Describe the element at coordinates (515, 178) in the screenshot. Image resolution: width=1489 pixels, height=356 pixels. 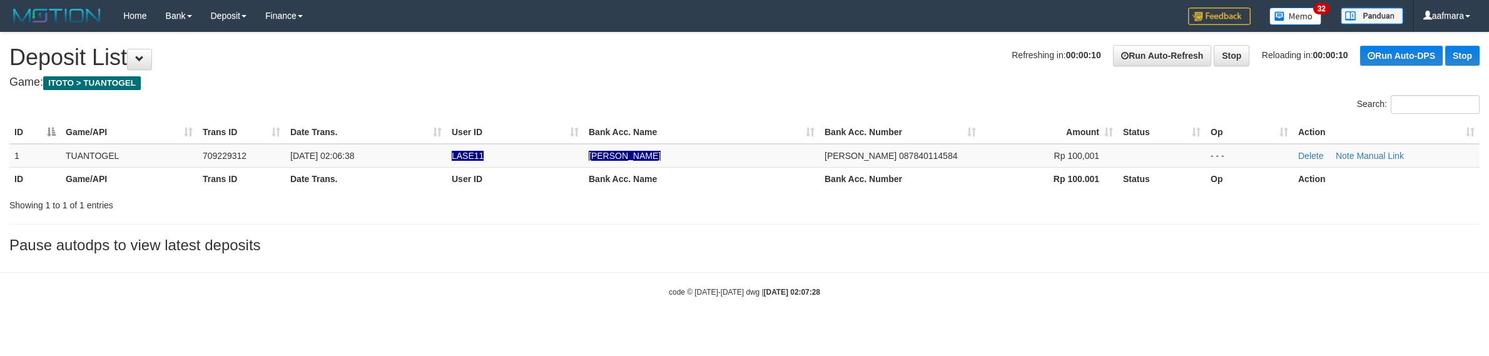
I see `th: User ID` at that location.